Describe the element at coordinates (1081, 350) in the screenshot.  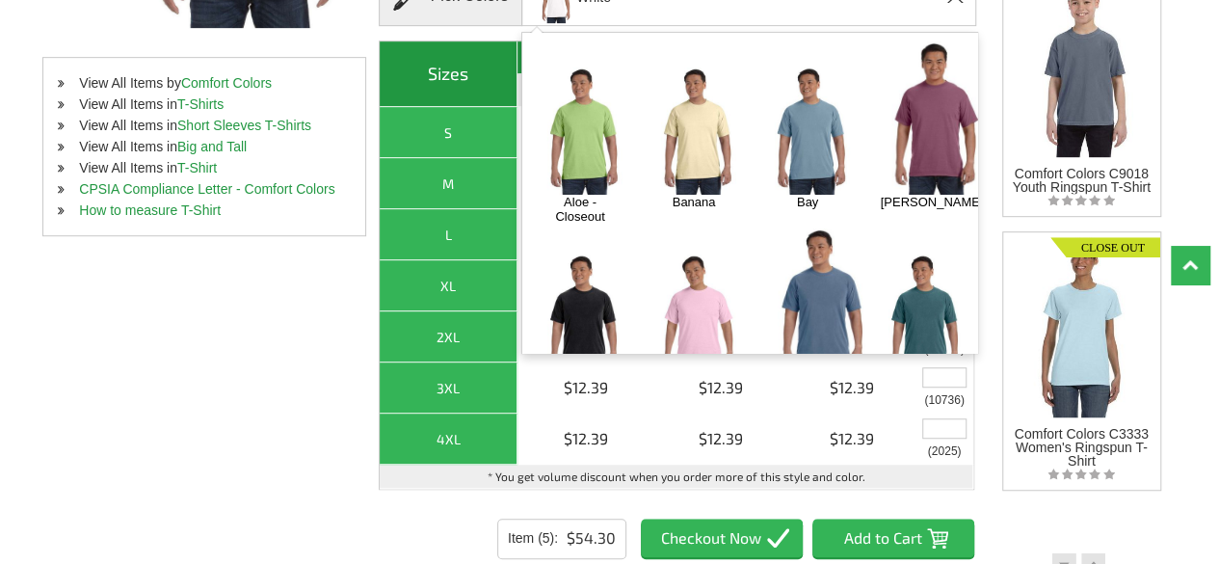
I see `a: Closeout Comfort Colors C3333 Women's Ringspun T-Shirt` at that location.